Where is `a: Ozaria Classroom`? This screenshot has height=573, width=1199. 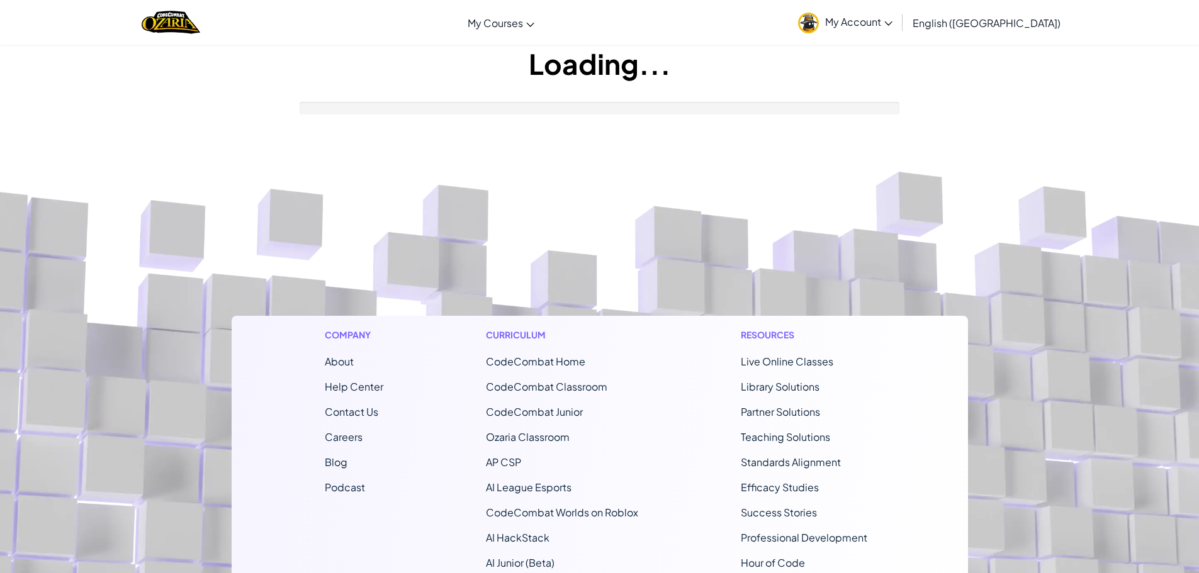
a: Ozaria Classroom is located at coordinates (527, 437).